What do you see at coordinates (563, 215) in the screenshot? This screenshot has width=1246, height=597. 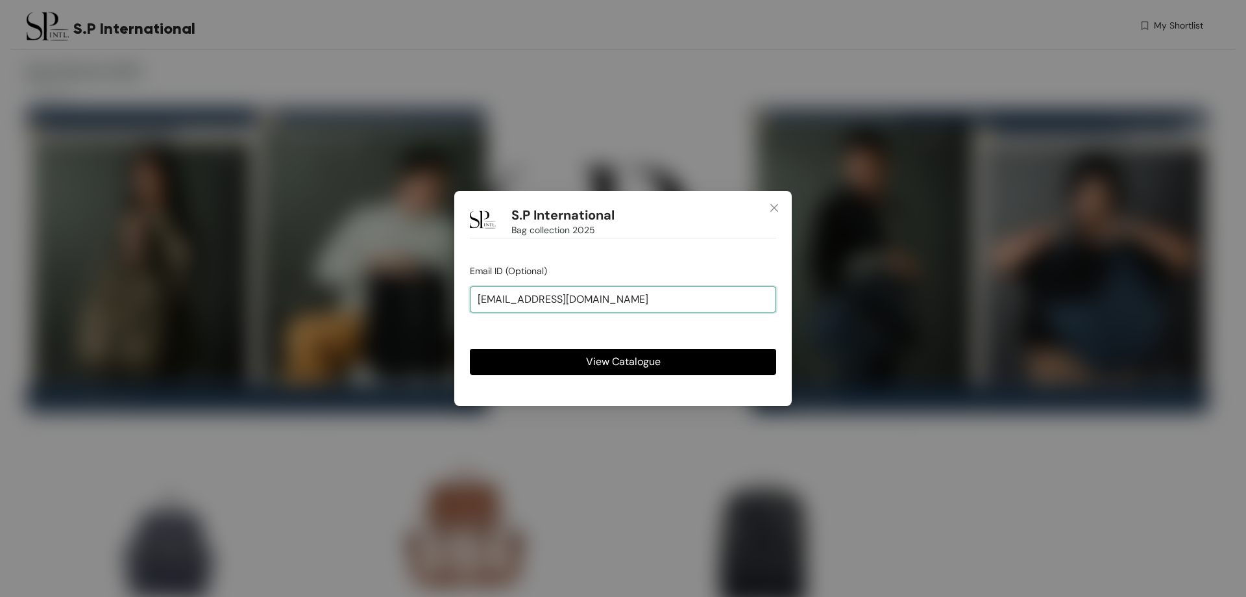 I see `h1: S.P International` at bounding box center [563, 215].